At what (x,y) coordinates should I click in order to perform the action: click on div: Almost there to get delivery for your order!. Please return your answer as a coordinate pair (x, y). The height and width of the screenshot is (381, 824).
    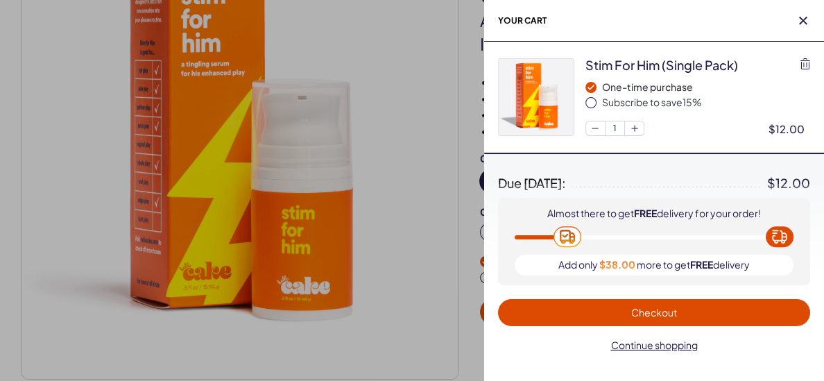
    Looking at the image, I should click on (654, 214).